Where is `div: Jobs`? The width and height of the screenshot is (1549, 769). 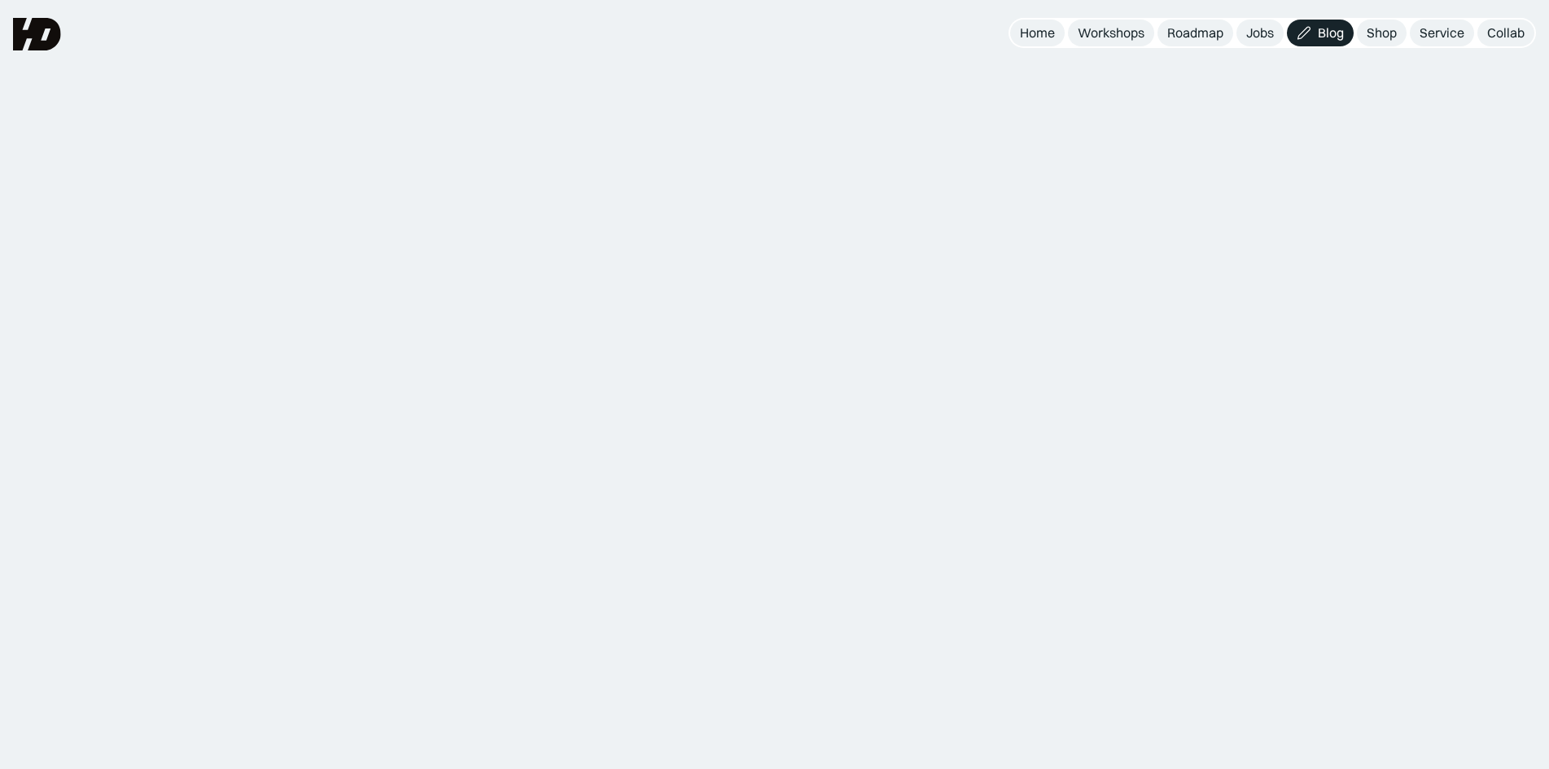 div: Jobs is located at coordinates (1260, 33).